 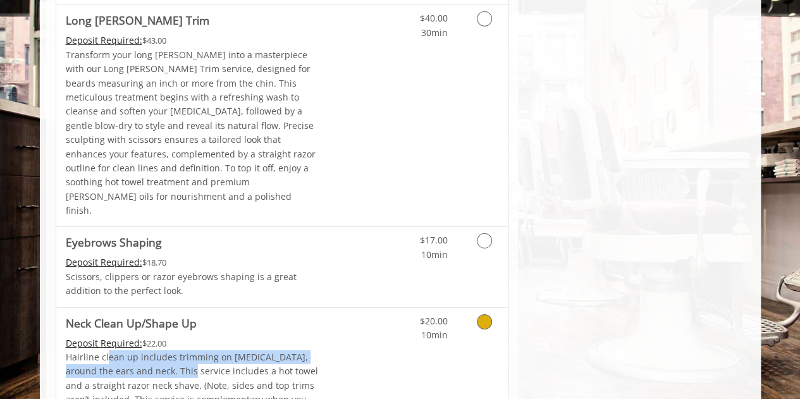 What do you see at coordinates (433, 321) in the screenshot?
I see `span: $20.00` at bounding box center [433, 321].